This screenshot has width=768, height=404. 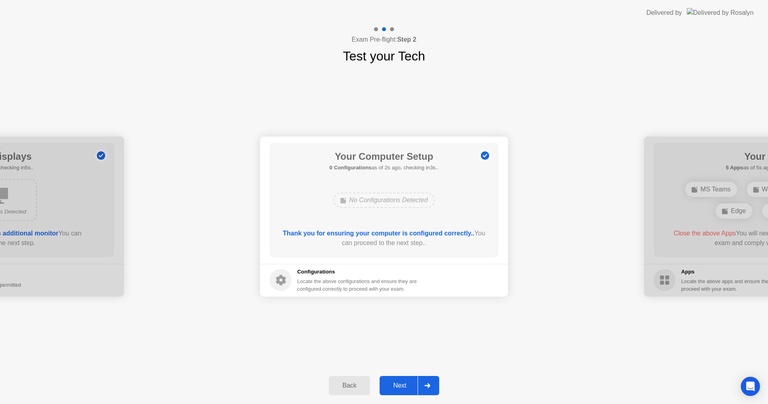 What do you see at coordinates (384, 156) in the screenshot?
I see `h1: Your Computer Setup` at bounding box center [384, 156].